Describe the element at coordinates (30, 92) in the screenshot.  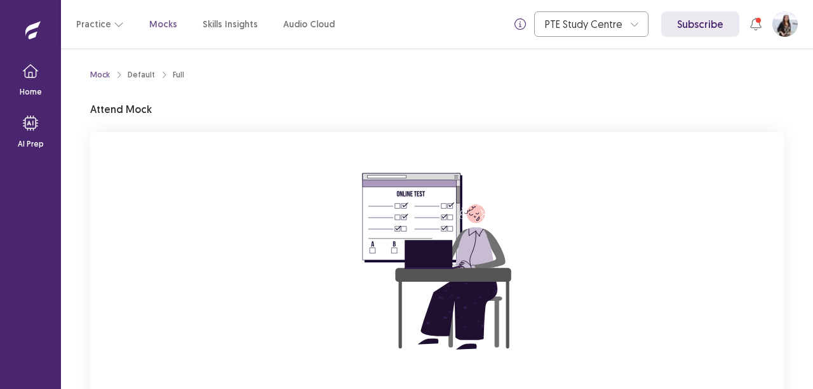
I see `p: Home` at that location.